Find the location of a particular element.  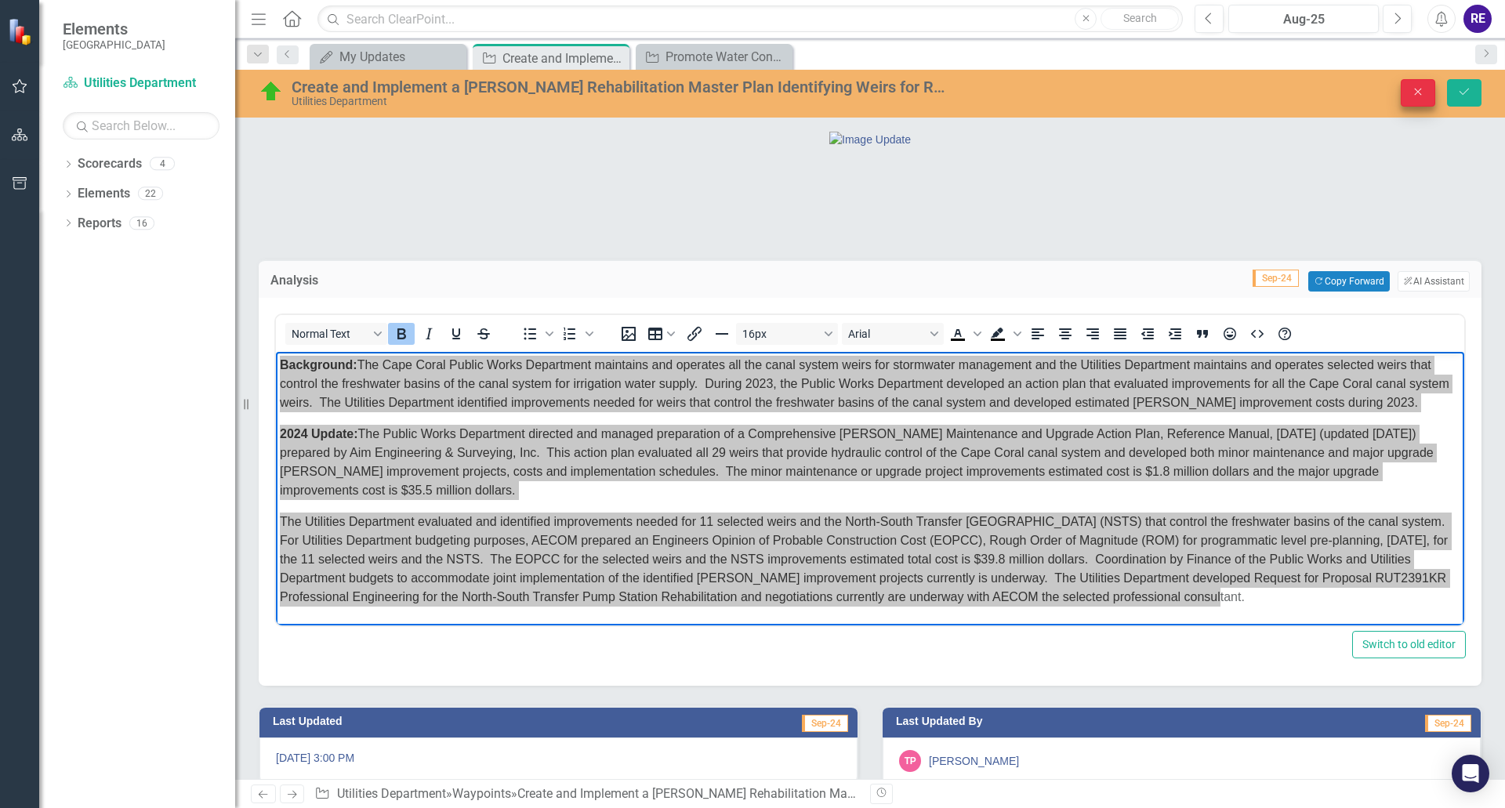

a: Waypoints is located at coordinates (481, 794).